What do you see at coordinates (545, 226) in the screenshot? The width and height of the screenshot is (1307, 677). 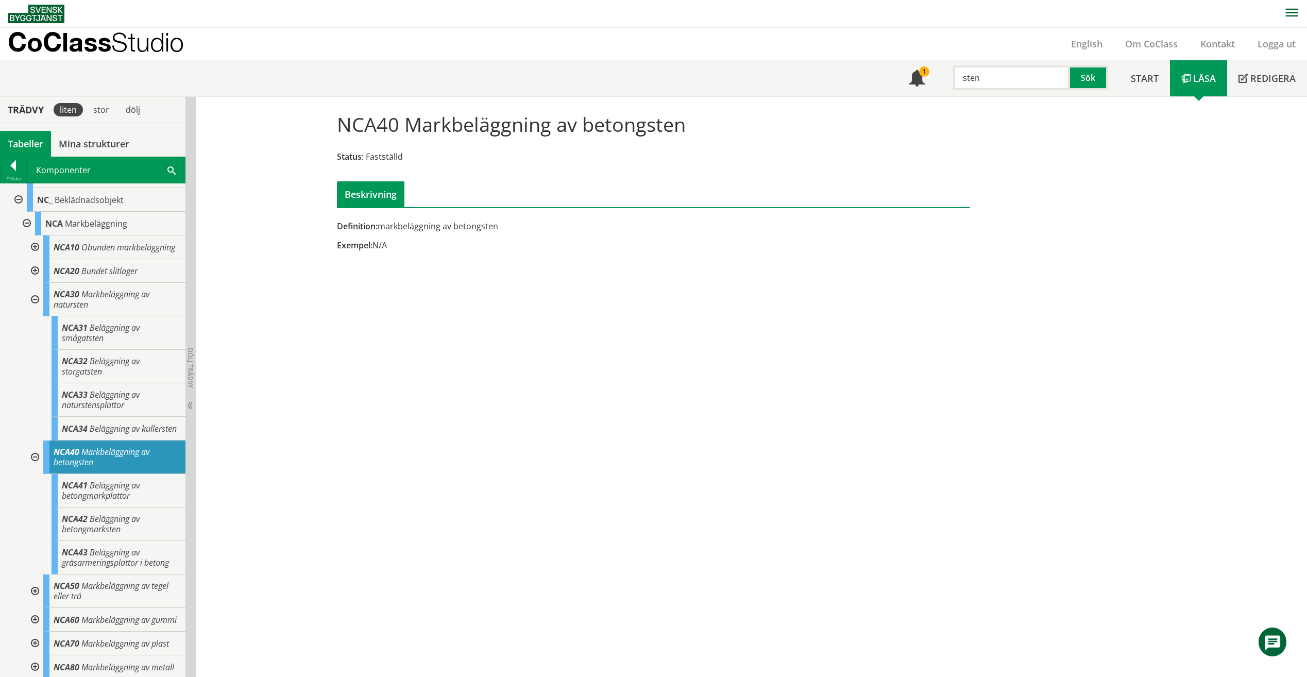 I see `div: markbeläggning av betongsten` at bounding box center [545, 226].